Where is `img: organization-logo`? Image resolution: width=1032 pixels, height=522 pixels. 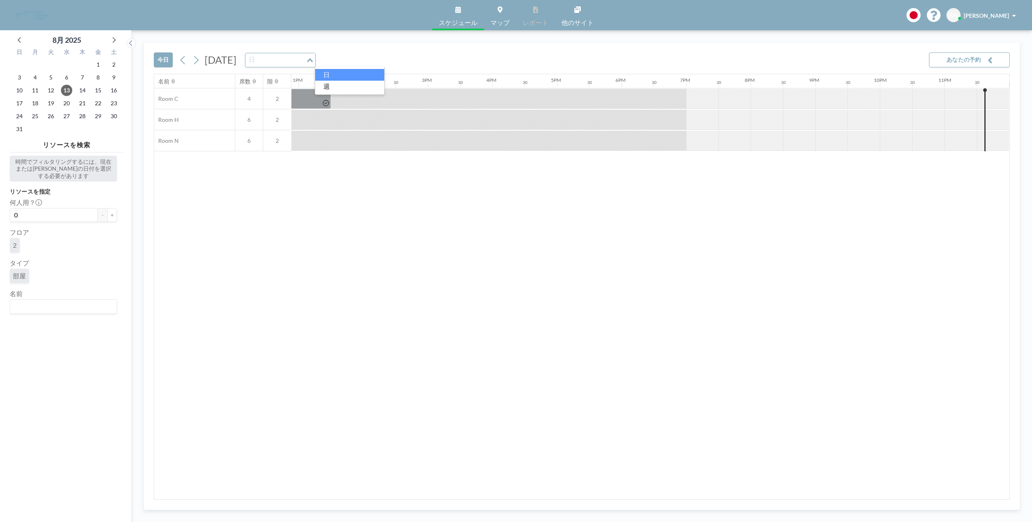
img: organization-logo is located at coordinates (32, 15).